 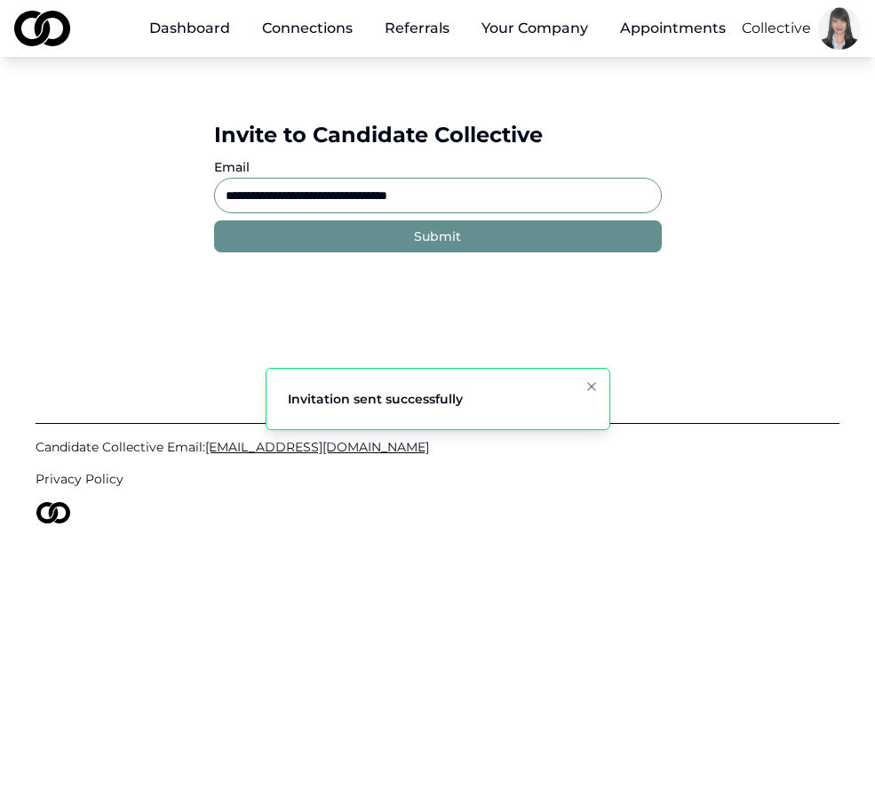 What do you see at coordinates (438, 135) in the screenshot?
I see `div: Invite to Candidate Collective` at bounding box center [438, 135].